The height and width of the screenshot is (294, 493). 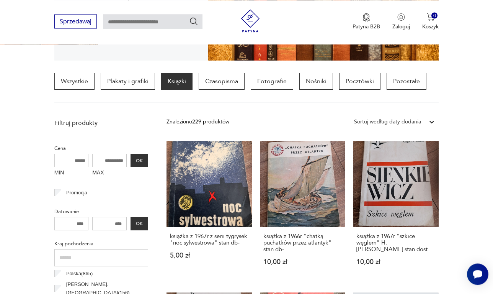 I want to click on img: Ikonka użytkownika, so click(x=401, y=17).